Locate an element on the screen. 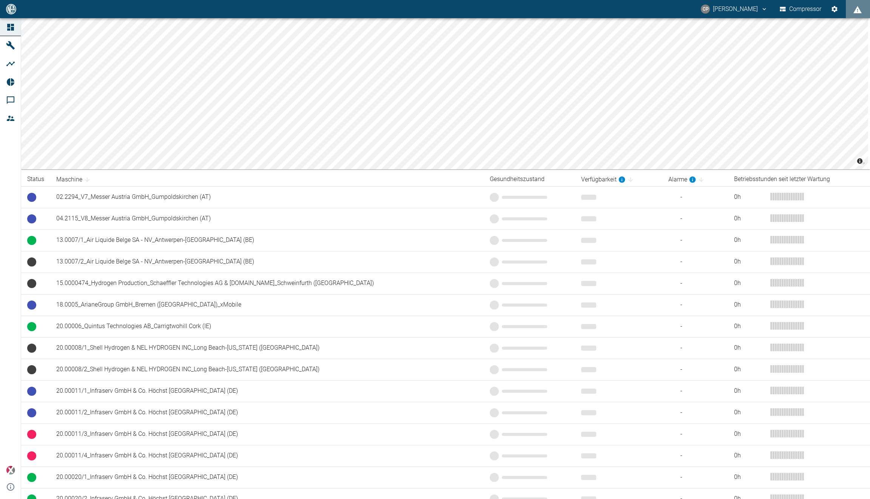  th: Gesundheitszustand is located at coordinates (530, 179).